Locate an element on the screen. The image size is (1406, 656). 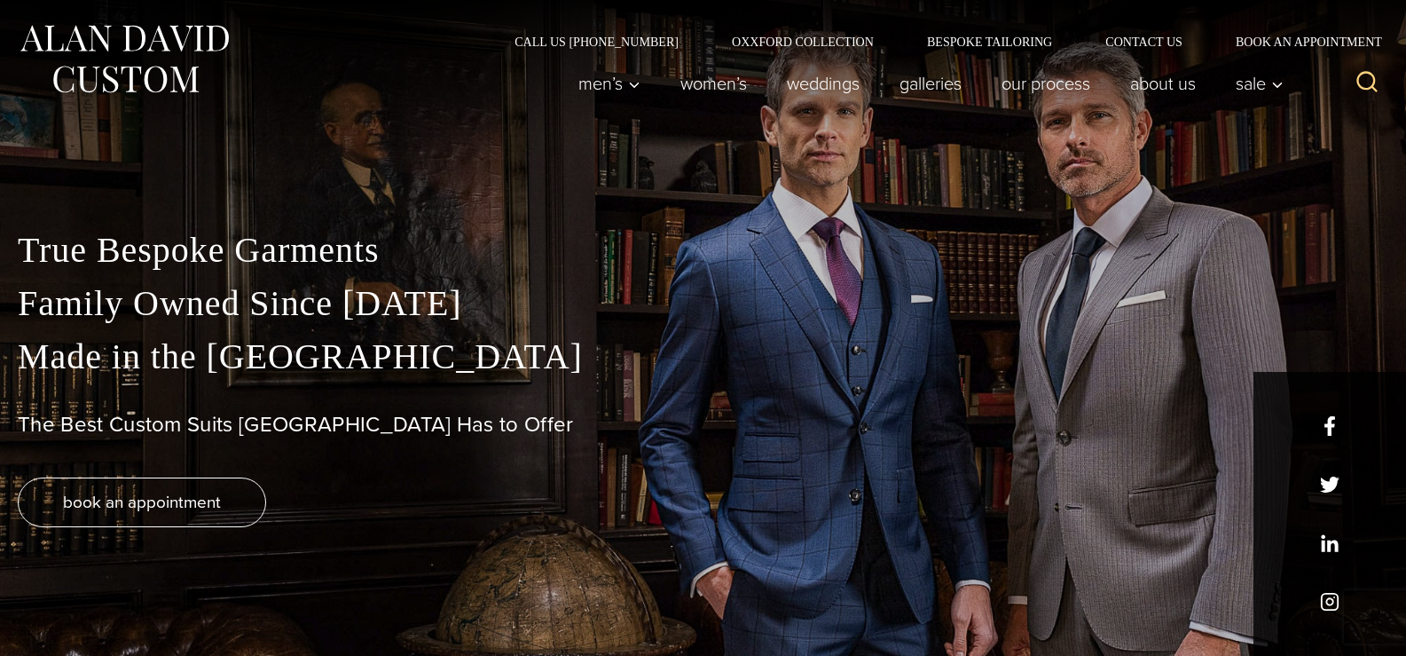
nav: Primary Navigation is located at coordinates (926, 83).